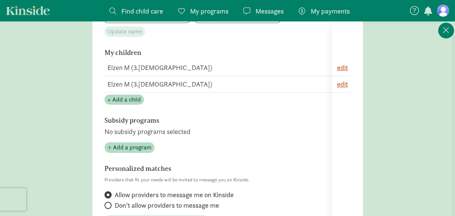 This screenshot has width=455, height=216. Describe the element at coordinates (142, 11) in the screenshot. I see `span: Find child care` at that location.